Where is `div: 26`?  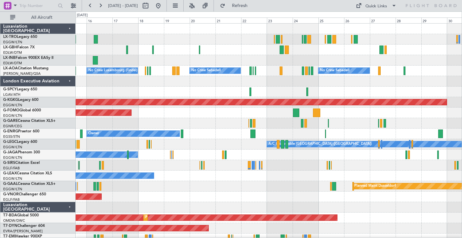
div: 26 is located at coordinates (357, 20).